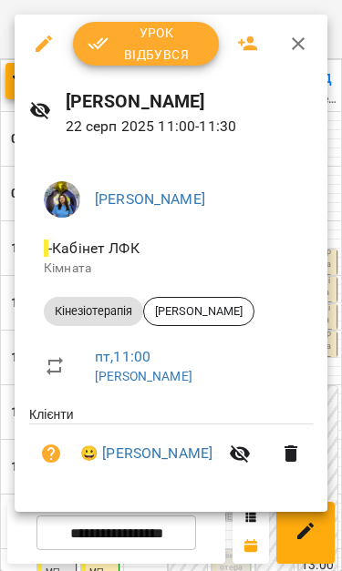 The image size is (342, 571). What do you see at coordinates (146, 44) in the screenshot?
I see `span: Урок відбувся` at bounding box center [146, 44].